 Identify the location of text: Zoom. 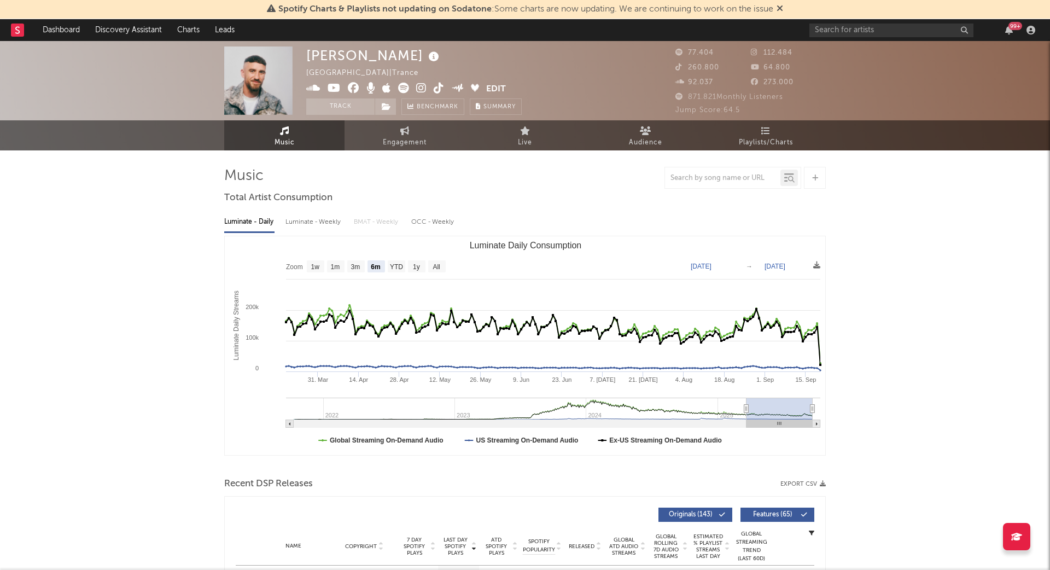
(294, 267).